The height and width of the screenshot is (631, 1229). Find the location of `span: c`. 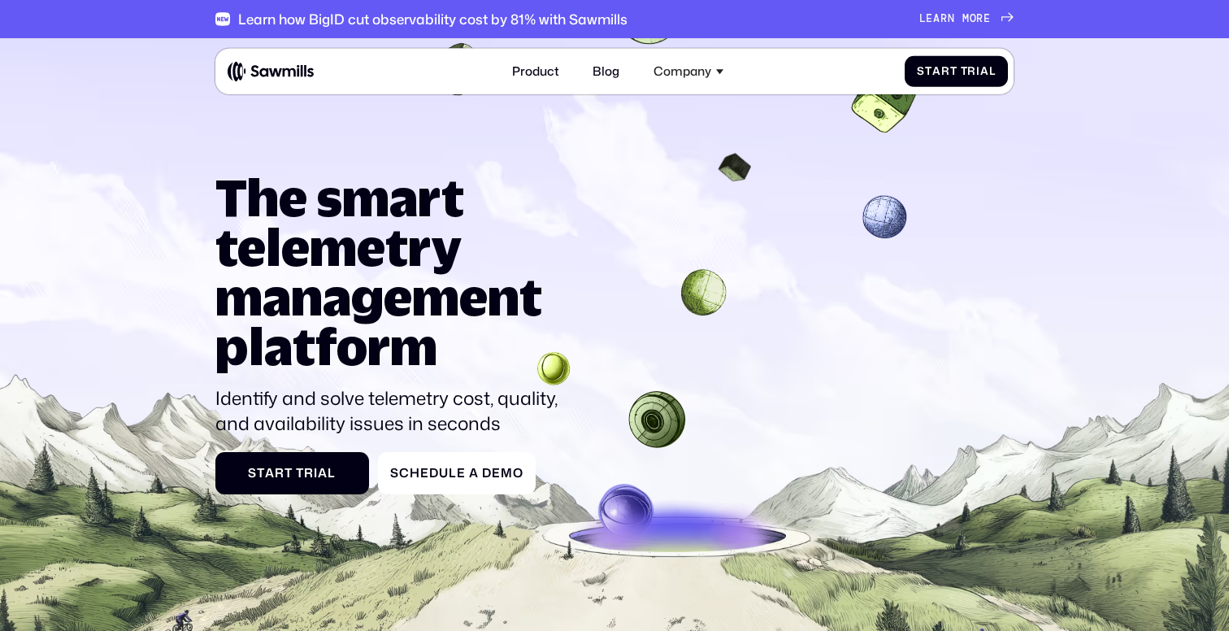

span: c is located at coordinates (404, 473).